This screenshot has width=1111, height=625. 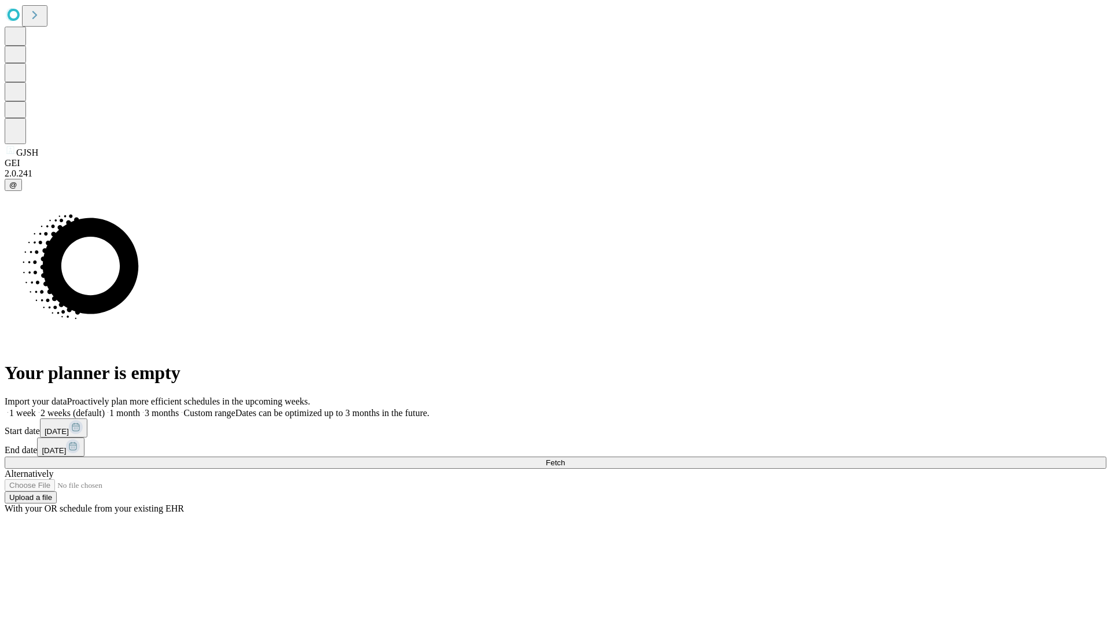 I want to click on span: With your OR schedule from your existing EHR, so click(x=94, y=508).